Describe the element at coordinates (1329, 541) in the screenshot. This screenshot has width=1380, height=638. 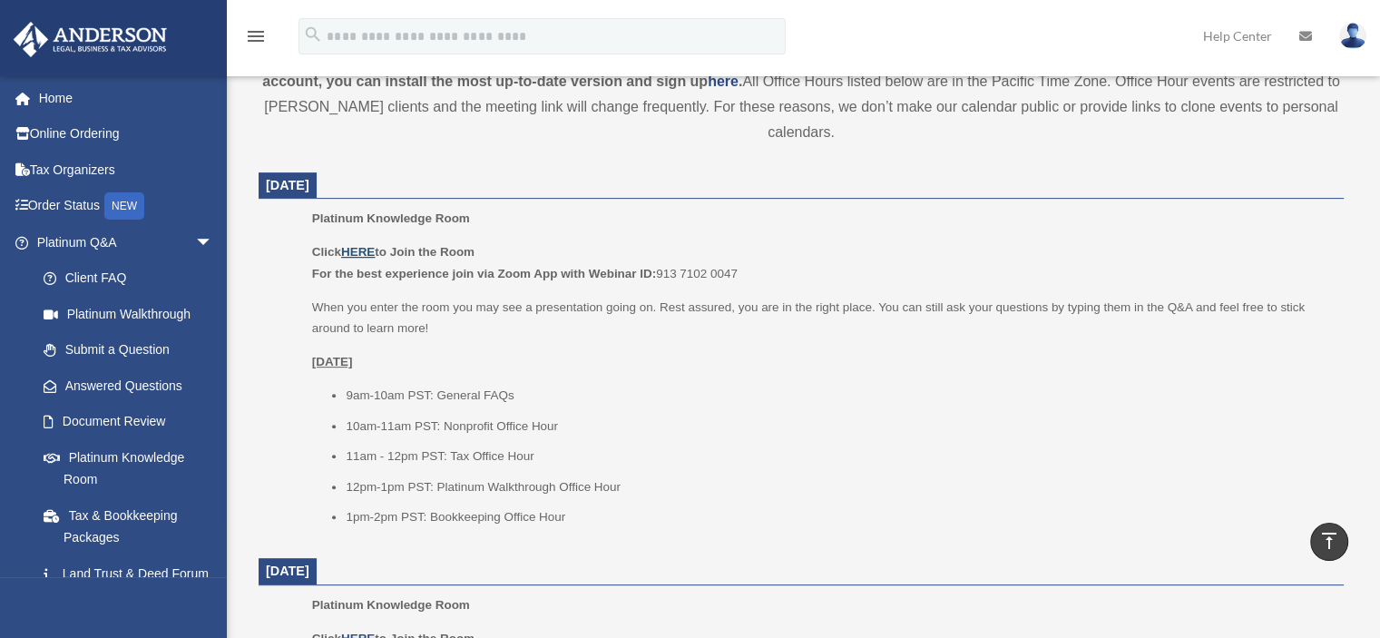
I see `i: vertical_align_top` at that location.